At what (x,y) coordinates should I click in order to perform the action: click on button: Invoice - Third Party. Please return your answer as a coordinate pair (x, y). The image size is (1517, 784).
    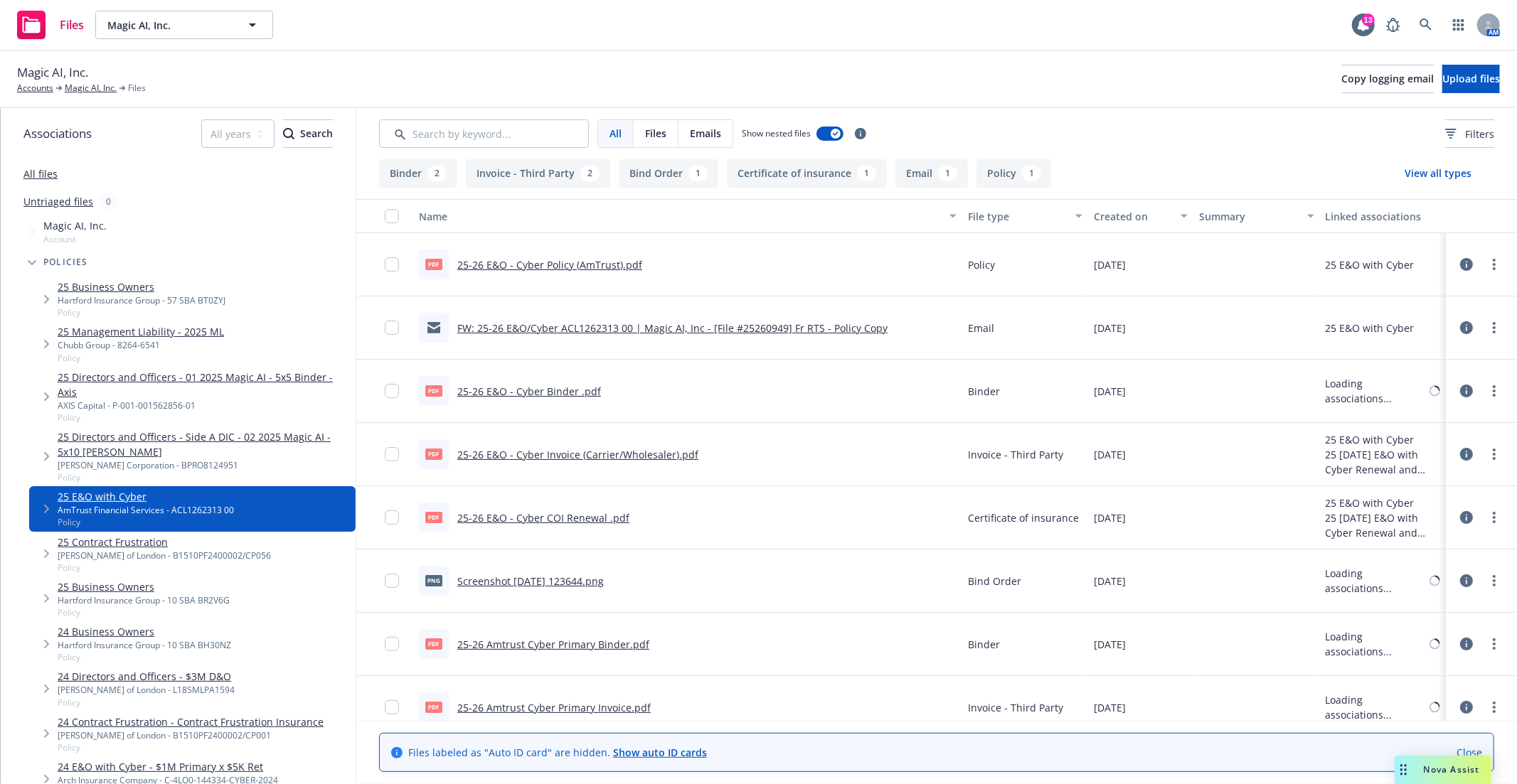
    Looking at the image, I should click on (538, 173).